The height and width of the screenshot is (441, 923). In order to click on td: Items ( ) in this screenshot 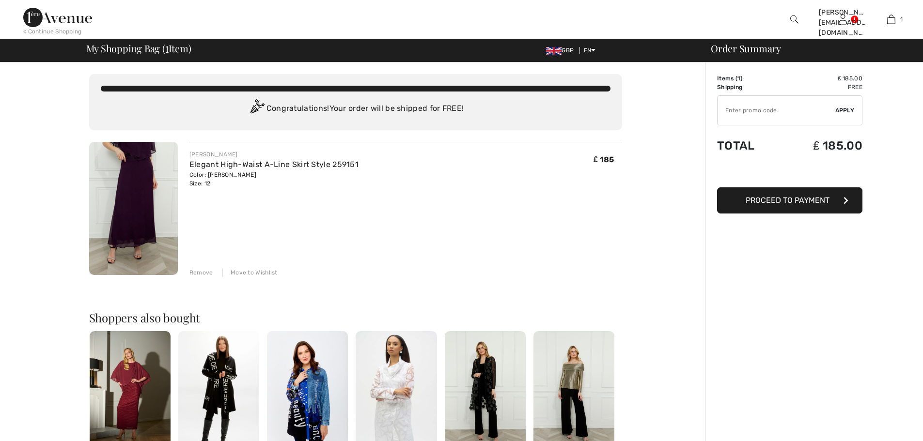, I will do `click(749, 78)`.